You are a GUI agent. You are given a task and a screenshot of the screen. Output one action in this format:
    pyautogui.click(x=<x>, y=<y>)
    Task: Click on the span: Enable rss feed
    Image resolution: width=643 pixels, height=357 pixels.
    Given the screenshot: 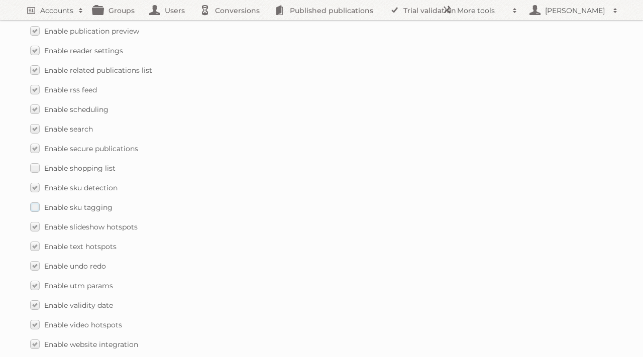 What is the action you would take?
    pyautogui.click(x=70, y=90)
    